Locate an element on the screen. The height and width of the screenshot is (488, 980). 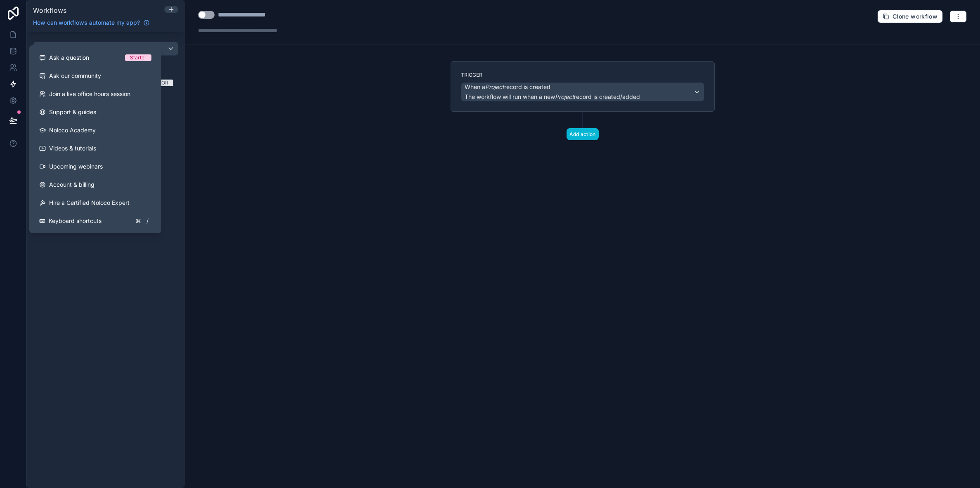
a: Noloco Academy is located at coordinates (95, 130).